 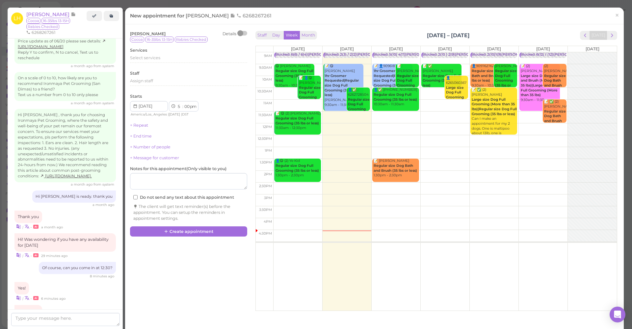 I want to click on span: 08/11/2025 03:39pm, so click(x=103, y=205).